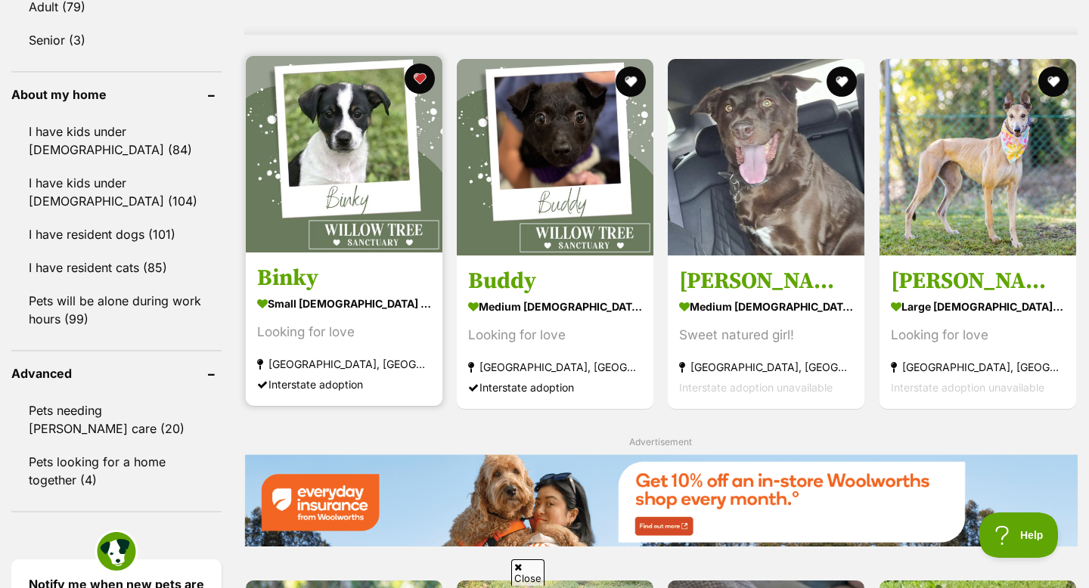  Describe the element at coordinates (977, 157) in the screenshot. I see `img: Julie - Greyhound Dog` at that location.